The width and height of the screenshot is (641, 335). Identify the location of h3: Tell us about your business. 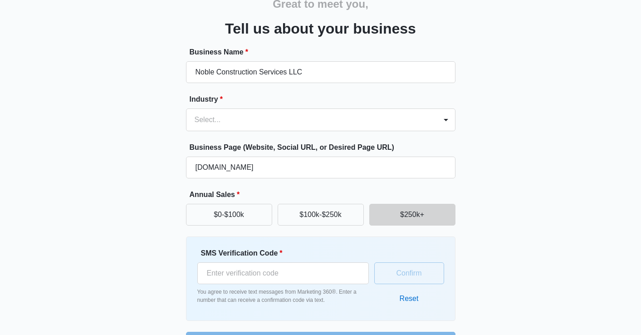
(320, 29).